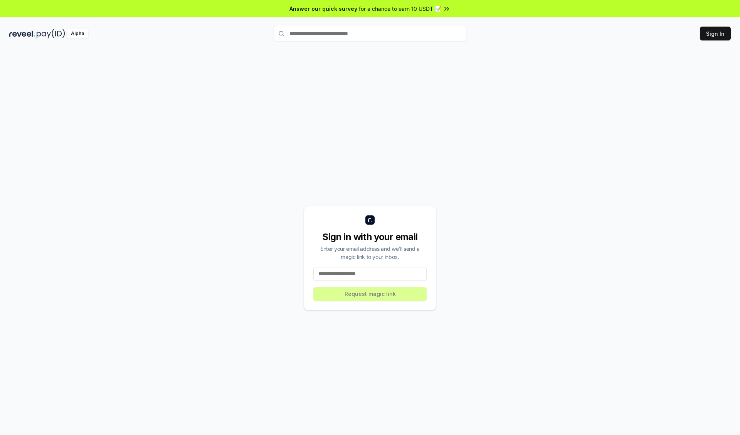 The image size is (740, 435). I want to click on span: Answer our quick survey, so click(323, 8).